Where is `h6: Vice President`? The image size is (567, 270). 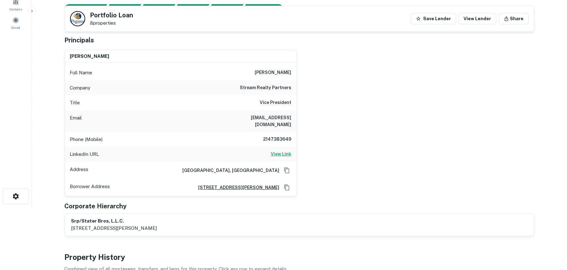
h6: Vice President is located at coordinates (276, 103).